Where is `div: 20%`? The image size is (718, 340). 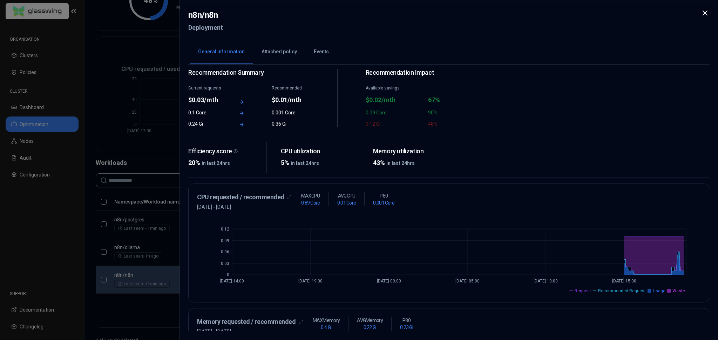 div: 20% is located at coordinates (224, 163).